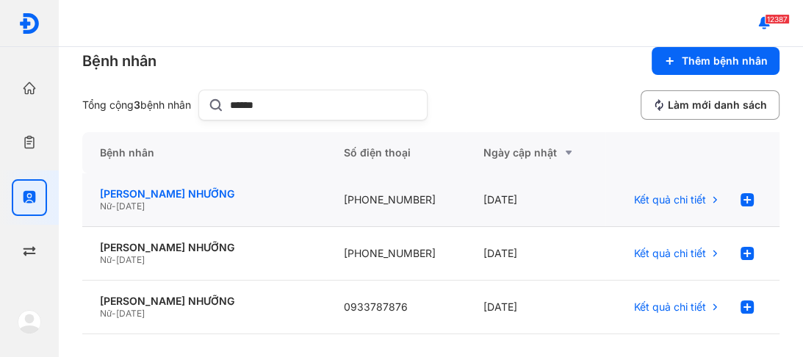 The image size is (803, 357). Describe the element at coordinates (777, 19) in the screenshot. I see `span: 12387` at that location.